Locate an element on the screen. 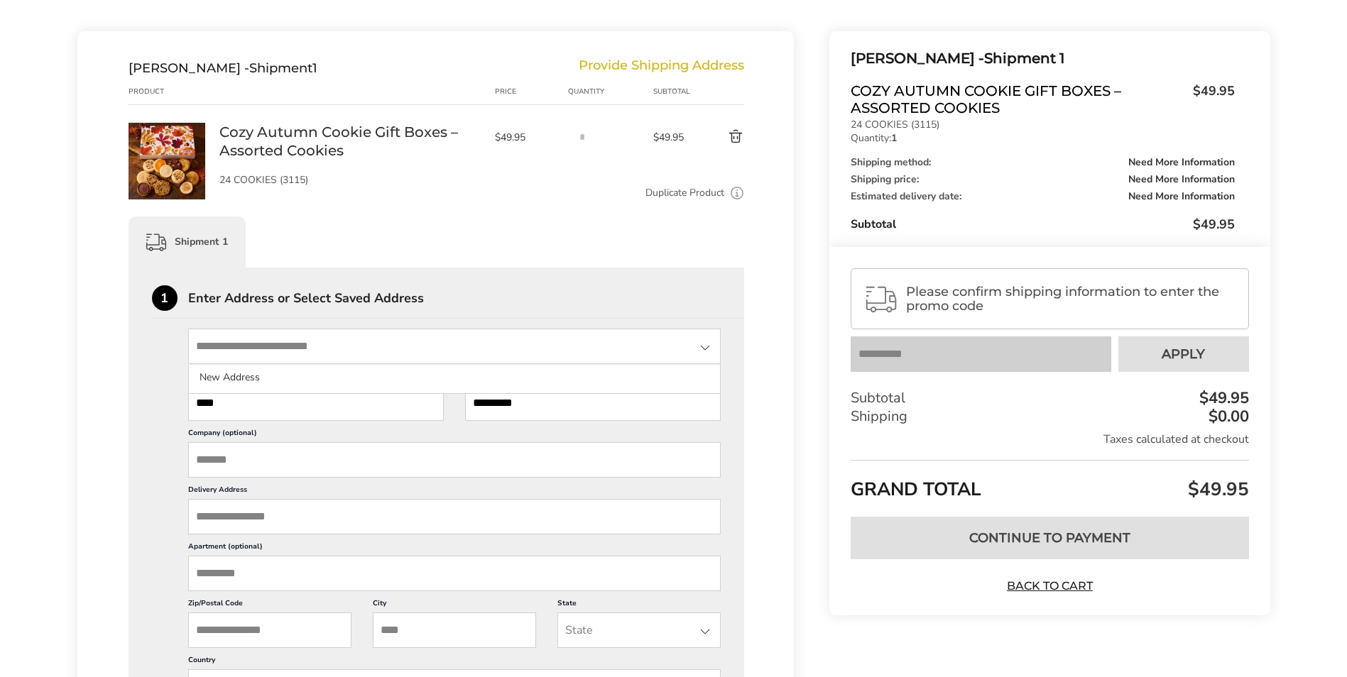  span: 1 is located at coordinates (315, 68).